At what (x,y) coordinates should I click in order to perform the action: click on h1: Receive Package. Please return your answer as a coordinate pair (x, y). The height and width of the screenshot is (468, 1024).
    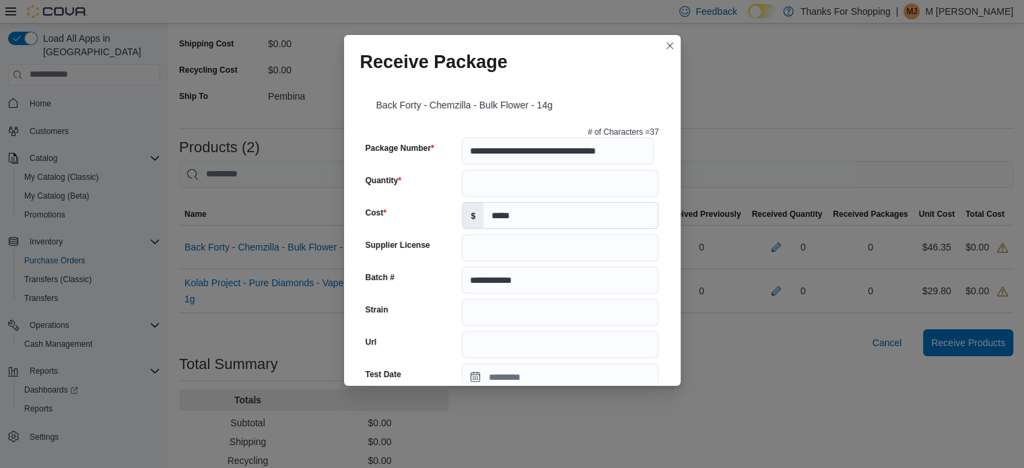
    Looking at the image, I should click on (433, 62).